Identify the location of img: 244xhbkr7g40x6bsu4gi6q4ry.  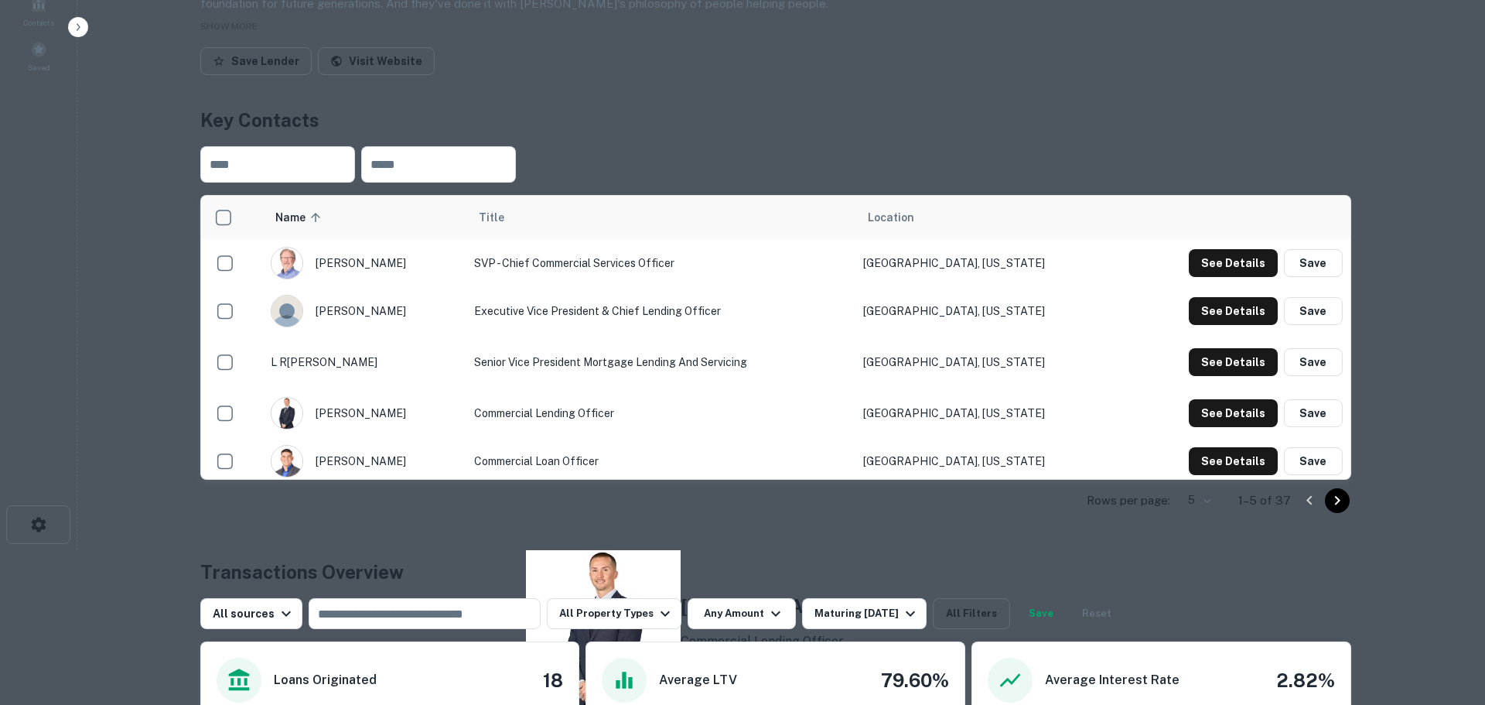
(287, 311).